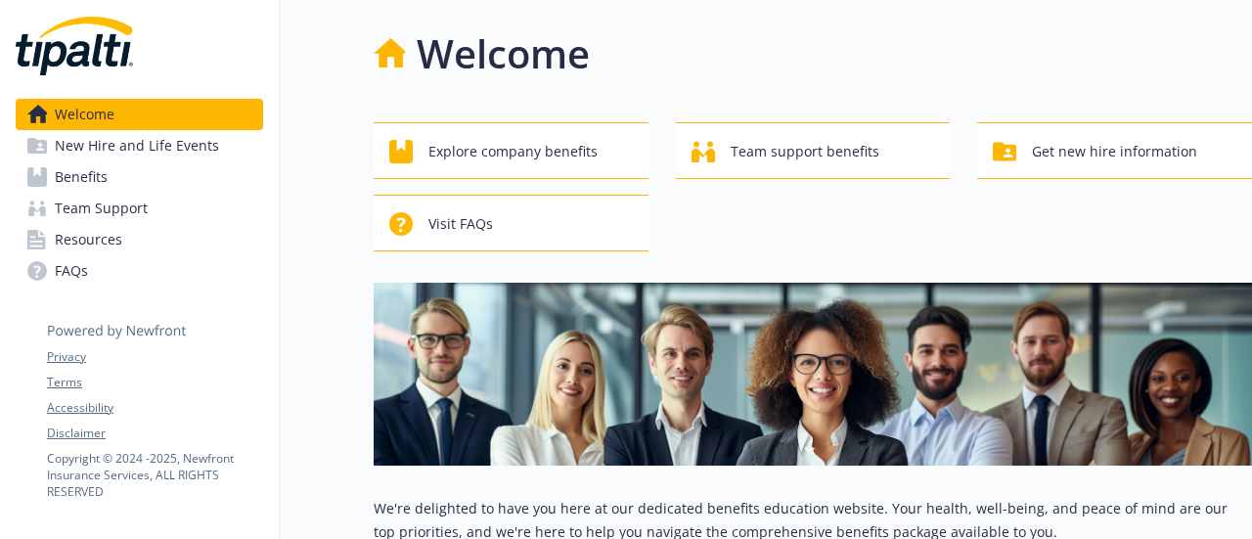  I want to click on span: Welcome, so click(84, 114).